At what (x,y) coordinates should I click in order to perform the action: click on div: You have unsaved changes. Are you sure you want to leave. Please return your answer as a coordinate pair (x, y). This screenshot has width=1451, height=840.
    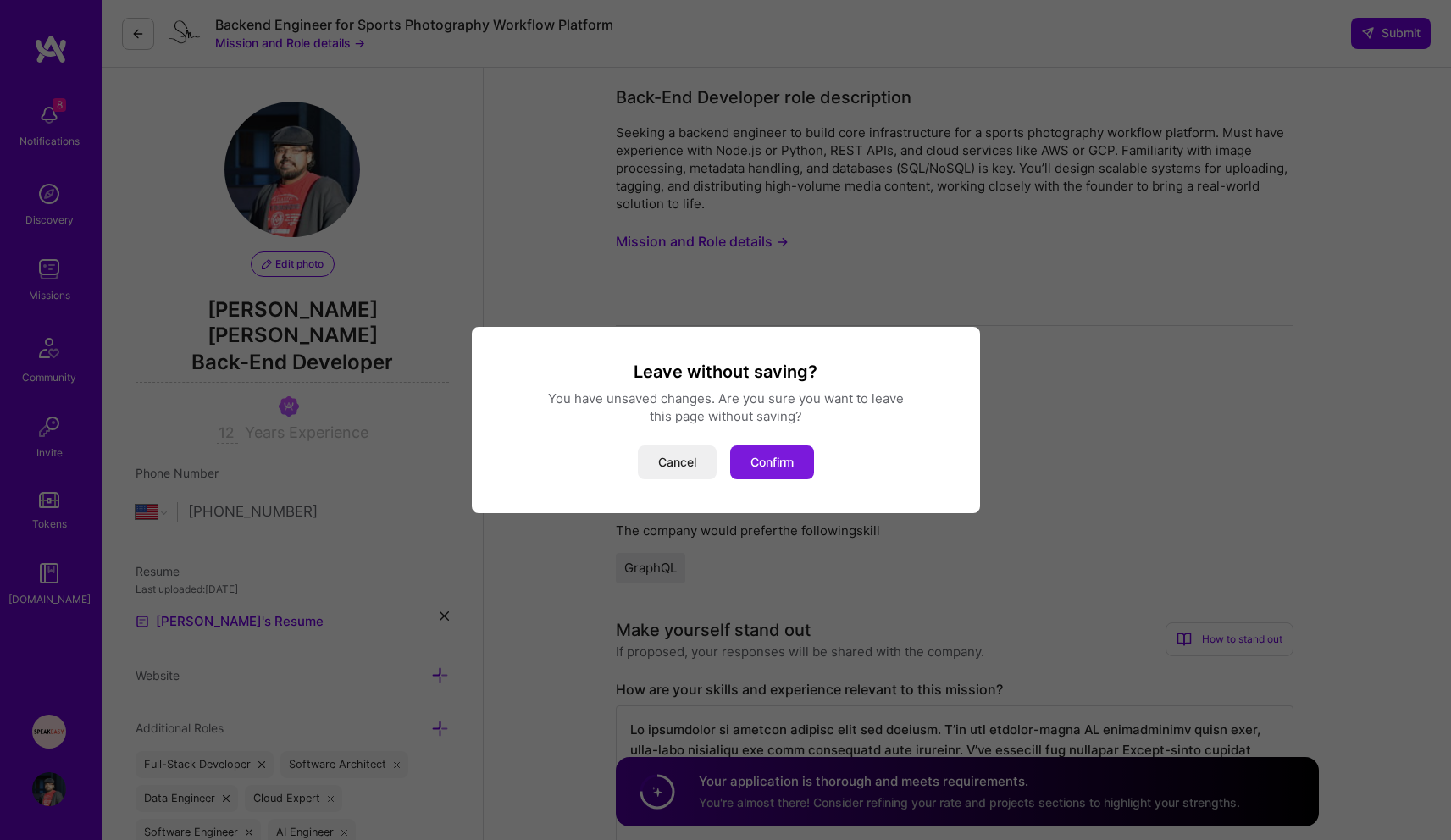
    Looking at the image, I should click on (726, 399).